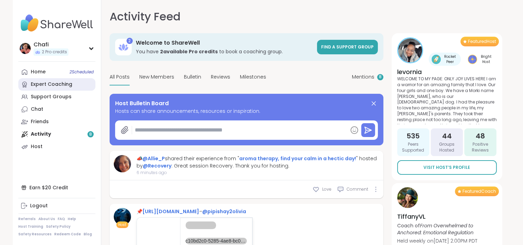  I want to click on p: WELCOME TO MY PAGE: ONLY JOY LIVES HERE I am a warrior for an amazing family that I love. Our fou..., so click(447, 100).